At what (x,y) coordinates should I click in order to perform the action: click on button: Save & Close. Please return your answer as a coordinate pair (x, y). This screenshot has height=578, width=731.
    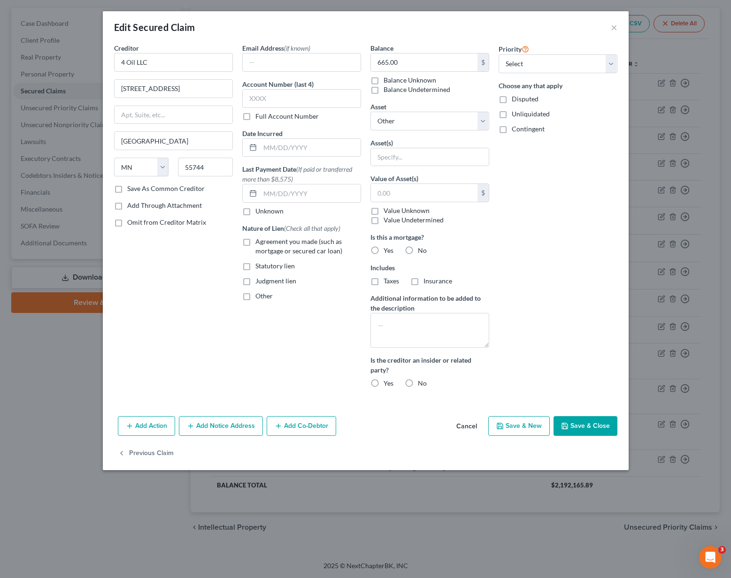
    Looking at the image, I should click on (585, 426).